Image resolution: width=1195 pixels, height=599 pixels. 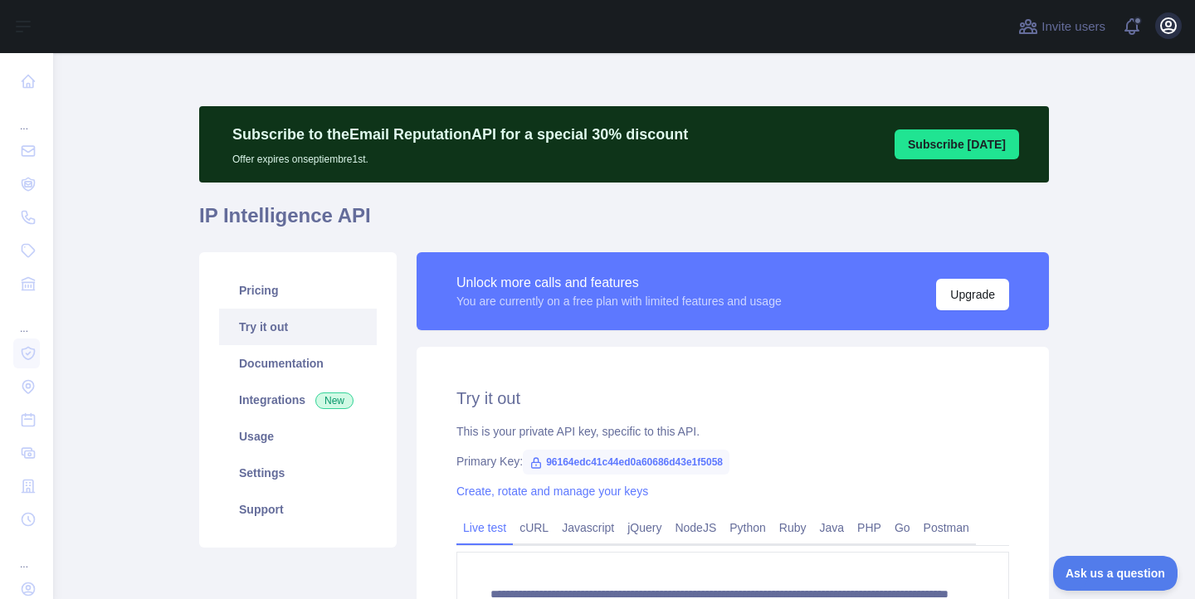 What do you see at coordinates (624, 222) in the screenshot?
I see `h1: IP Intelligence API` at bounding box center [624, 222].